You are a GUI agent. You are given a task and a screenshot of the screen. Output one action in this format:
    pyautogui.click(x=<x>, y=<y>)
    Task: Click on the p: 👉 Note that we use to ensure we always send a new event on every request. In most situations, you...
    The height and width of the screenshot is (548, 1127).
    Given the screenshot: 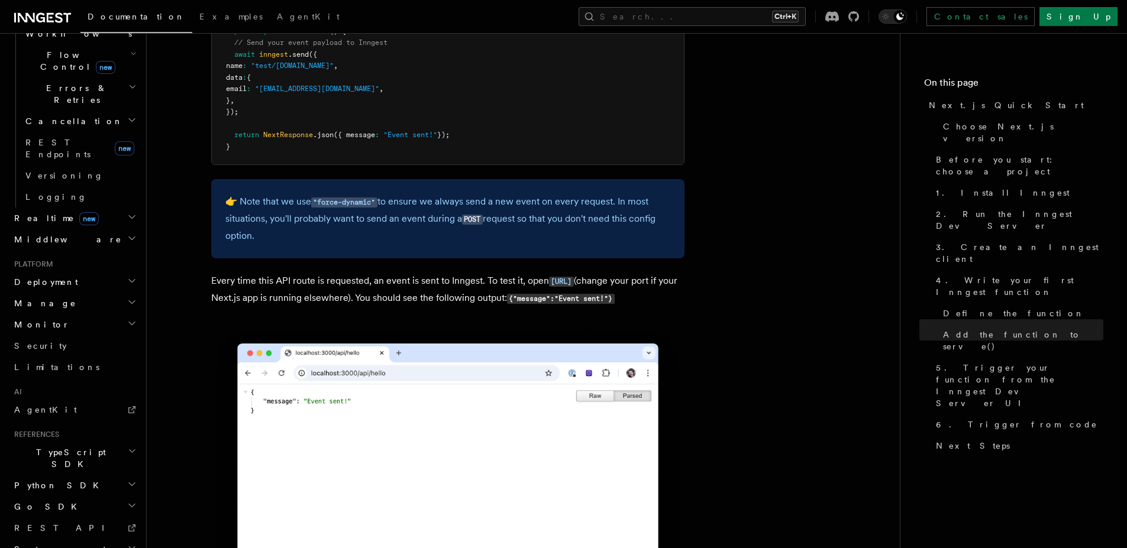 What is the action you would take?
    pyautogui.click(x=448, y=219)
    